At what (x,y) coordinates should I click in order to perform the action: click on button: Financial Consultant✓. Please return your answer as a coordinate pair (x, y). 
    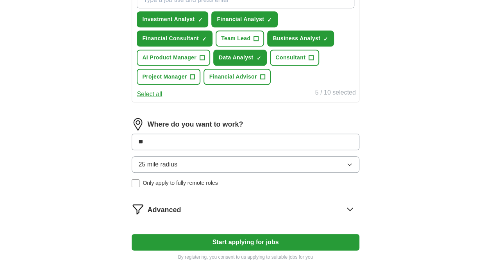
    Looking at the image, I should click on (174, 38).